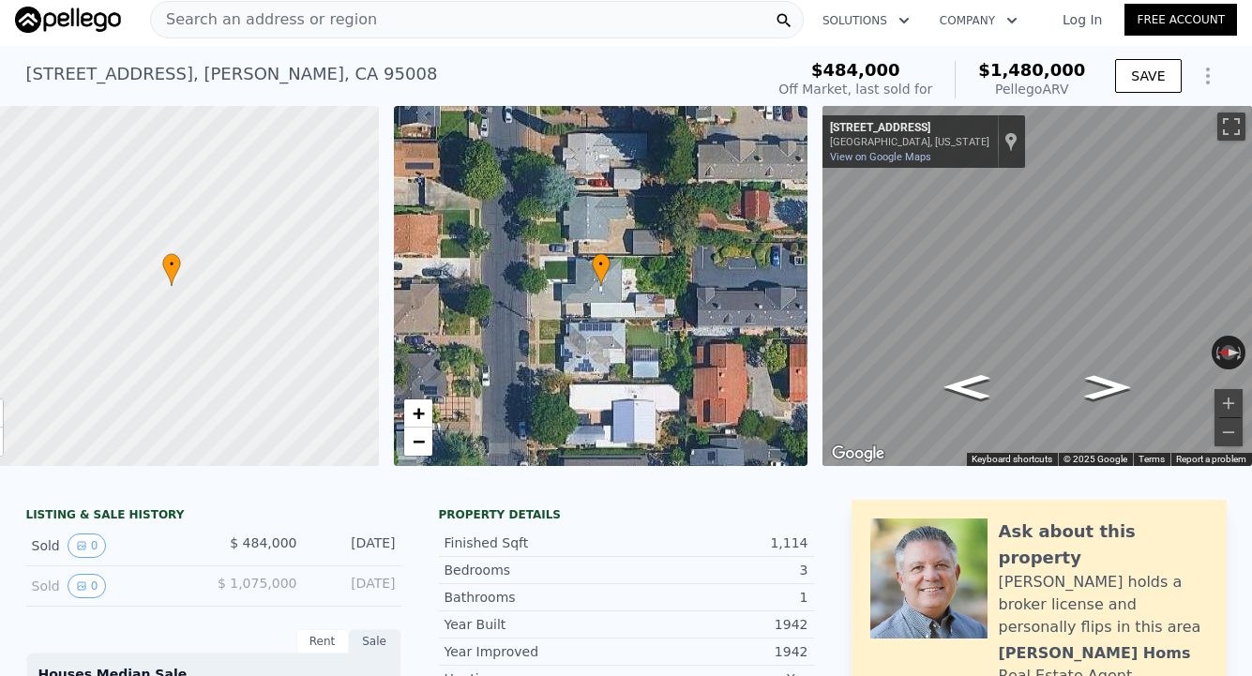 Image resolution: width=1252 pixels, height=676 pixels. What do you see at coordinates (1032, 89) in the screenshot?
I see `div: Pellego ARV` at bounding box center [1032, 89].